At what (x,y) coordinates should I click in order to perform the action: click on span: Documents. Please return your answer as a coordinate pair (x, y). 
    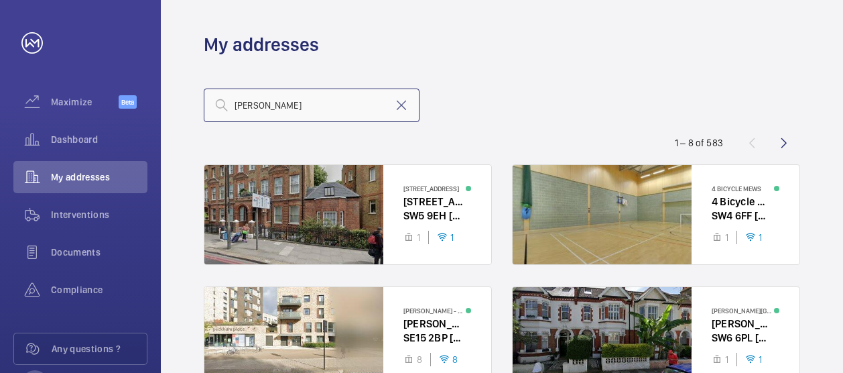
    Looking at the image, I should click on (99, 252).